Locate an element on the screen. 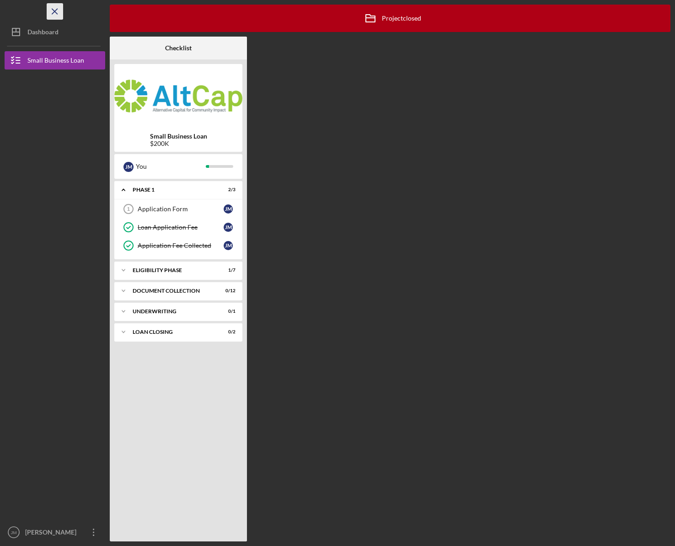 This screenshot has height=546, width=675. text: JM is located at coordinates (14, 533).